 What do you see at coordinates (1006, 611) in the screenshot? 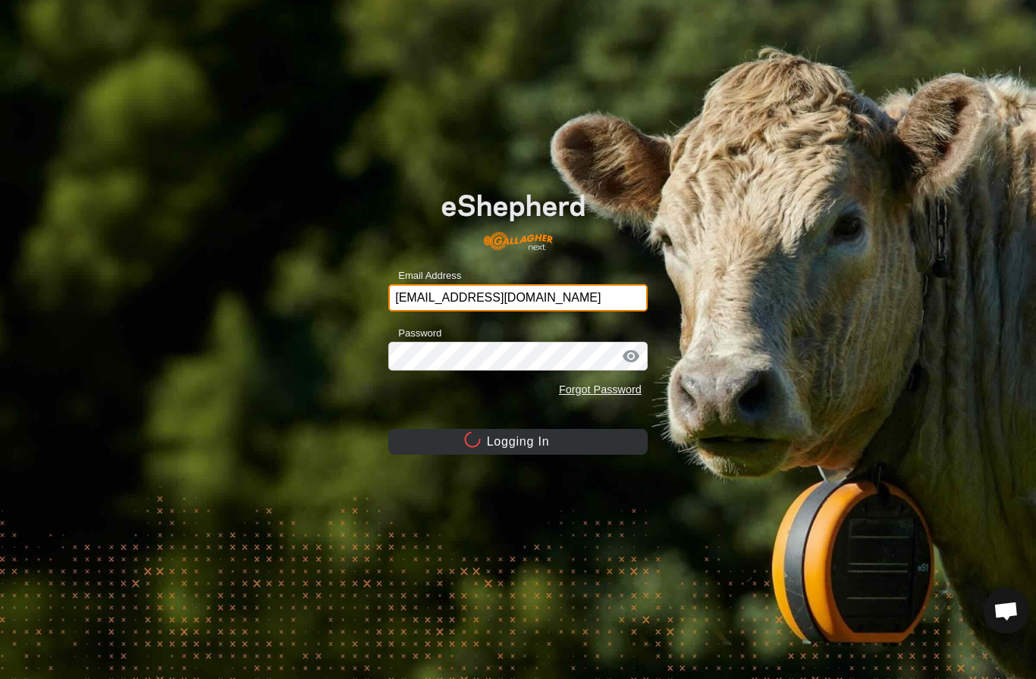
I see `div: Open chat` at bounding box center [1006, 611].